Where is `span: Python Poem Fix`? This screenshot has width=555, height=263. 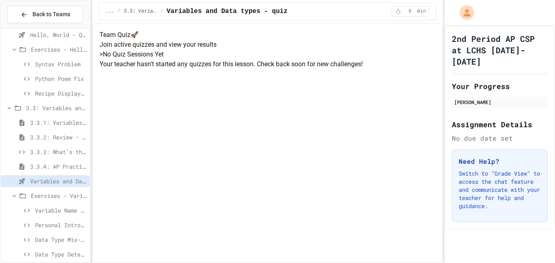
span: Python Poem Fix is located at coordinates (61, 78).